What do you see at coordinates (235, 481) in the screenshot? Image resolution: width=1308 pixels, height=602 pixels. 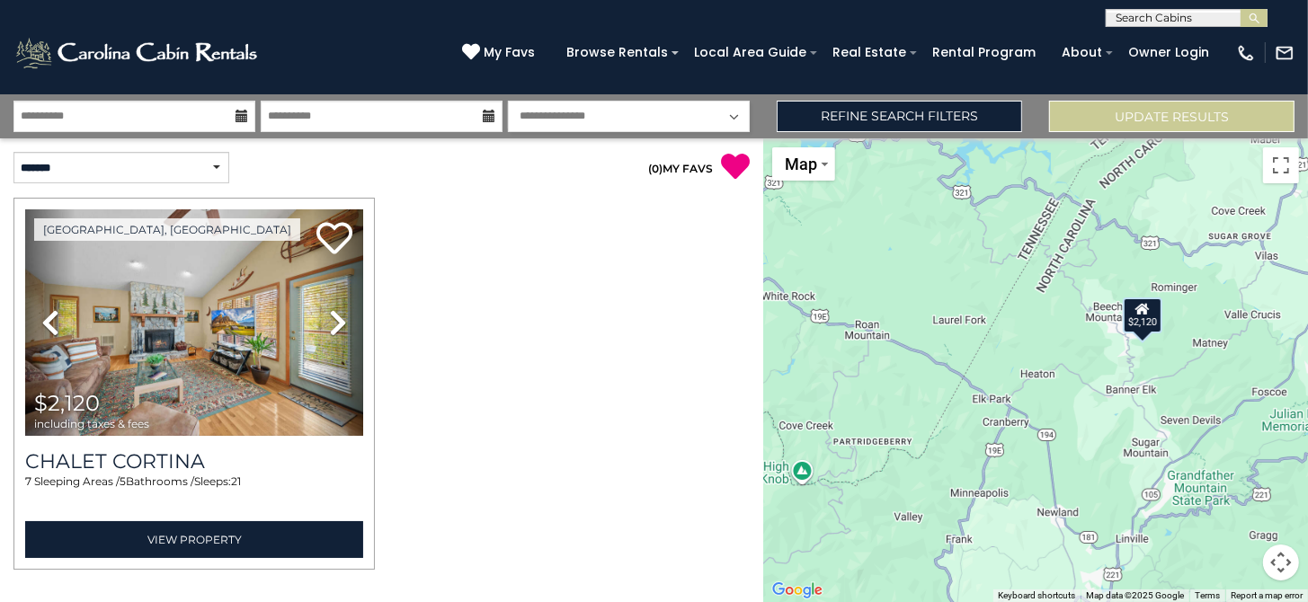 I see `span: 21` at bounding box center [235, 481].